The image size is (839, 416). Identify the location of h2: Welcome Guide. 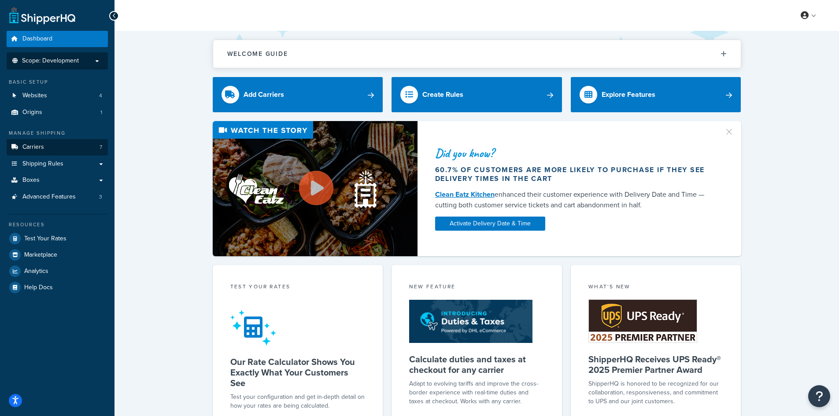
(258, 54).